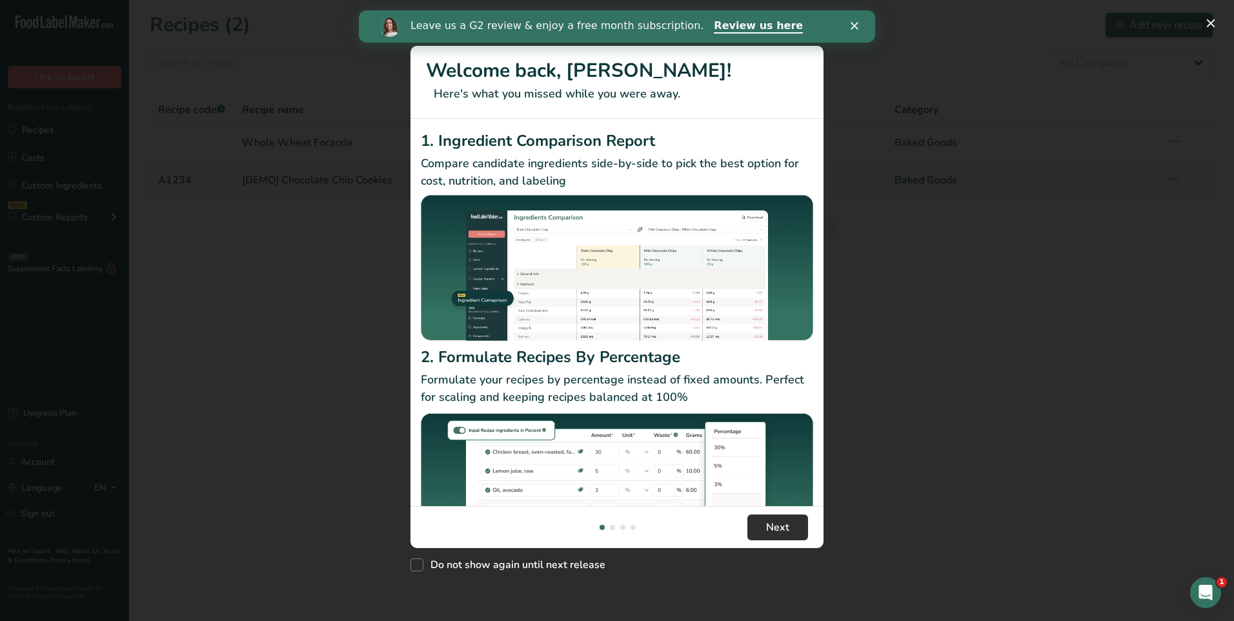  Describe the element at coordinates (617, 388) in the screenshot. I see `p: Formulate your recipes by percentage instead of fixed amounts. Perfect for scaling and keeping re...` at that location.